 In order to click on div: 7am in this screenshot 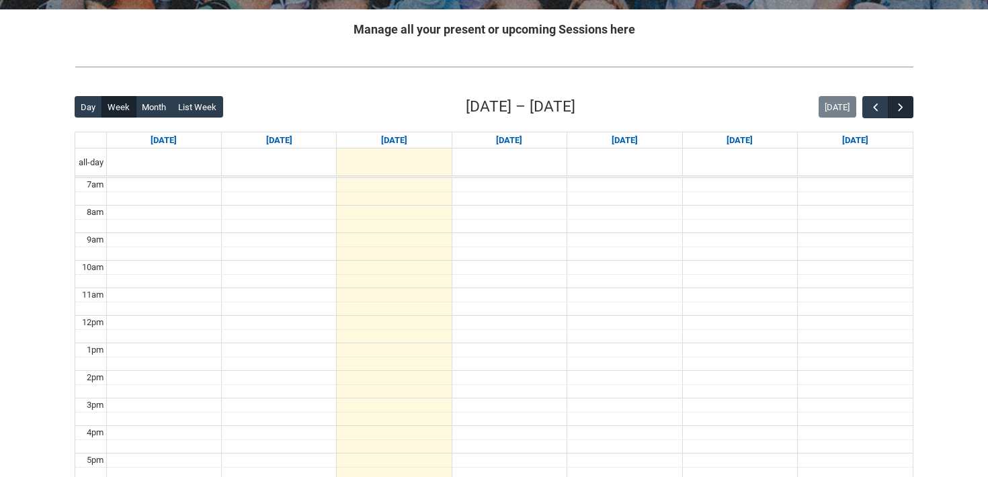, I will do `click(95, 185)`.